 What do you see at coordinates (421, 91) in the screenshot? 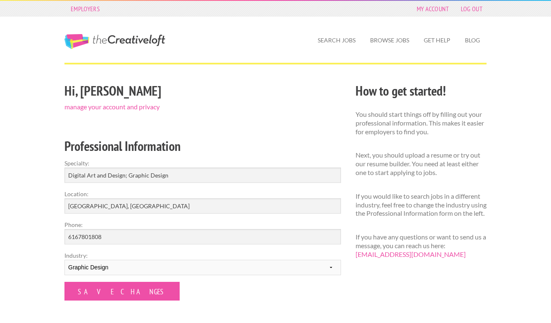
I see `h2: How to get started!` at bounding box center [421, 91].